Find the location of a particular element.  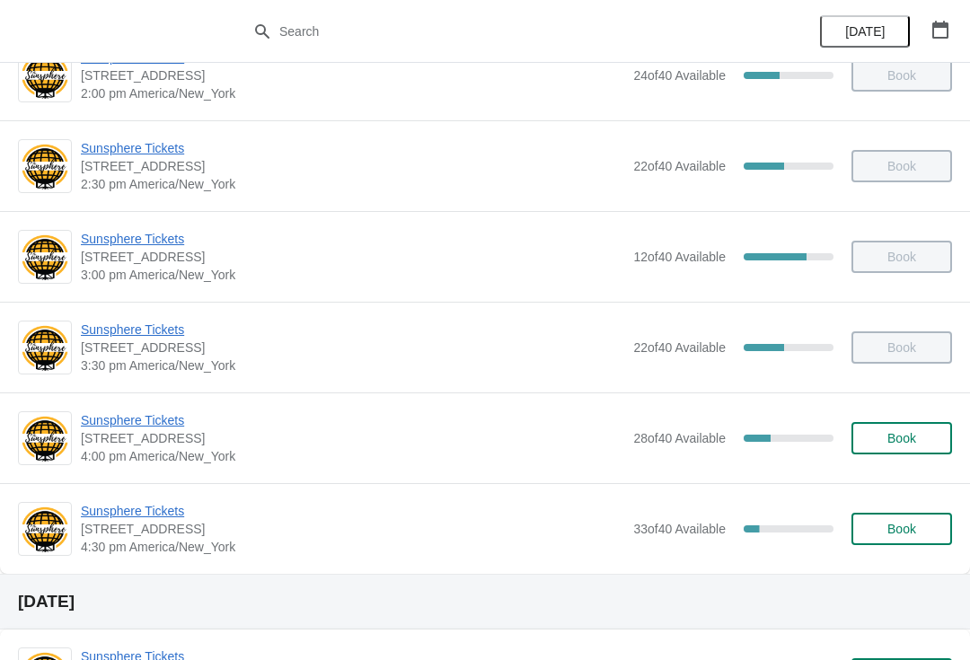

span: 4:00 pm America/New_York is located at coordinates (352, 456).